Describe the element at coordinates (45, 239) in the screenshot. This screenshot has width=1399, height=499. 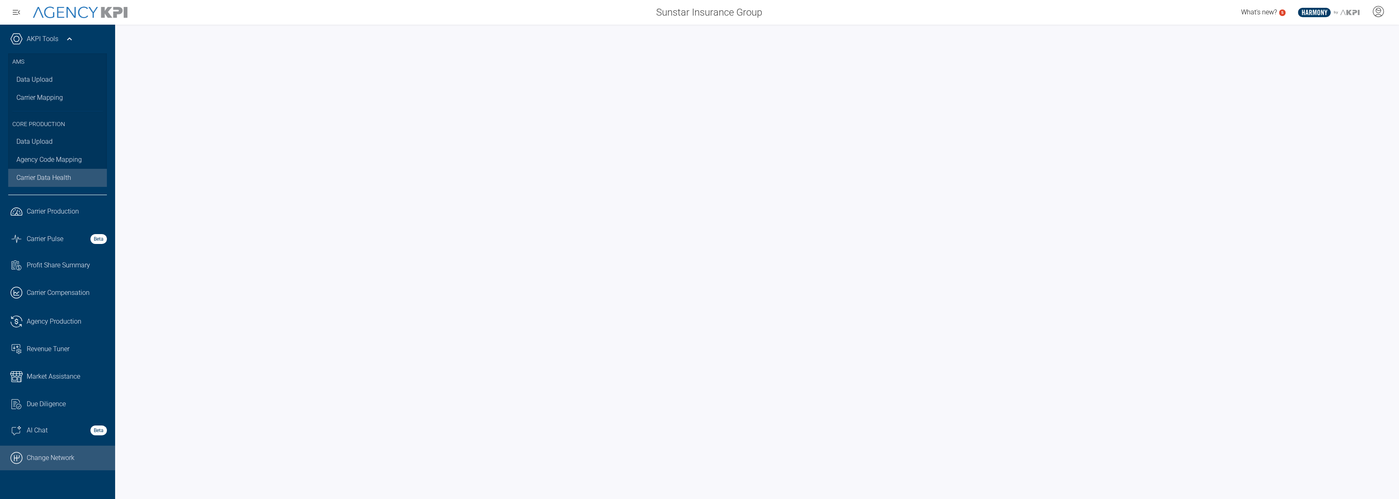
I see `span: Carrier Pulse` at that location.